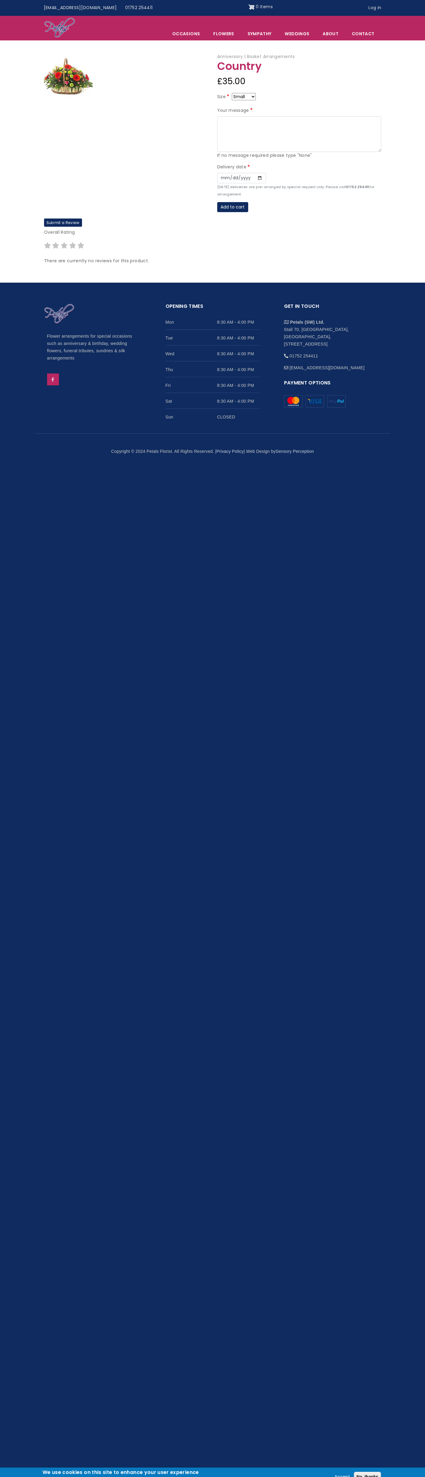 This screenshot has height=1477, width=425. Describe the element at coordinates (331, 385) in the screenshot. I see `h2: Payment Options` at that location.